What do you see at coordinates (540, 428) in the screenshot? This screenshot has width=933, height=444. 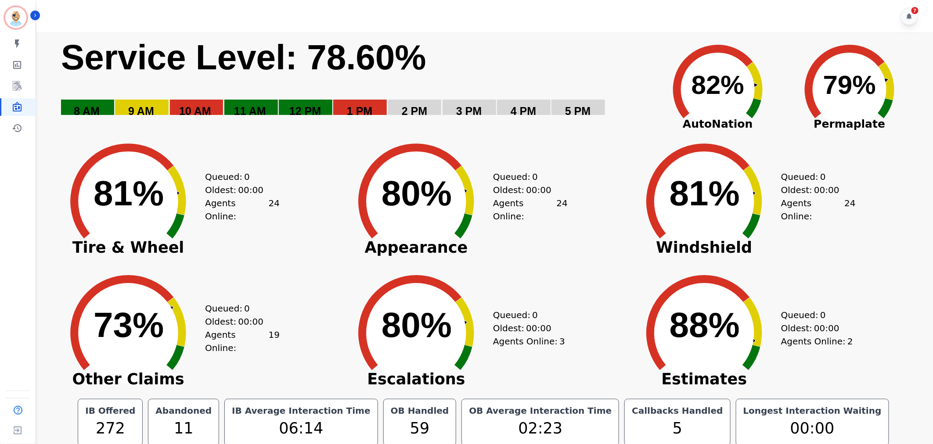 I see `div: 02:23` at bounding box center [540, 428].